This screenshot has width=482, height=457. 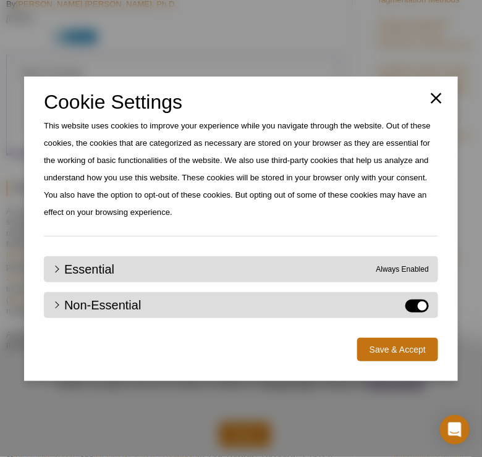 What do you see at coordinates (97, 305) in the screenshot?
I see `a: Non-Essential` at bounding box center [97, 305].